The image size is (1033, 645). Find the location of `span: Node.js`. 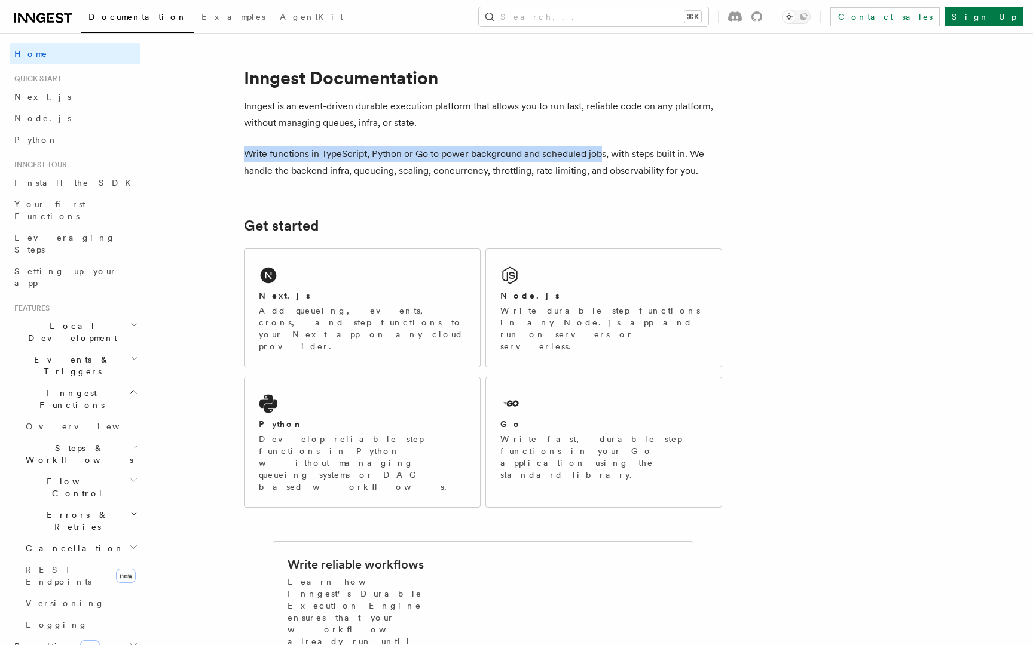

span: Node.js is located at coordinates (42, 118).